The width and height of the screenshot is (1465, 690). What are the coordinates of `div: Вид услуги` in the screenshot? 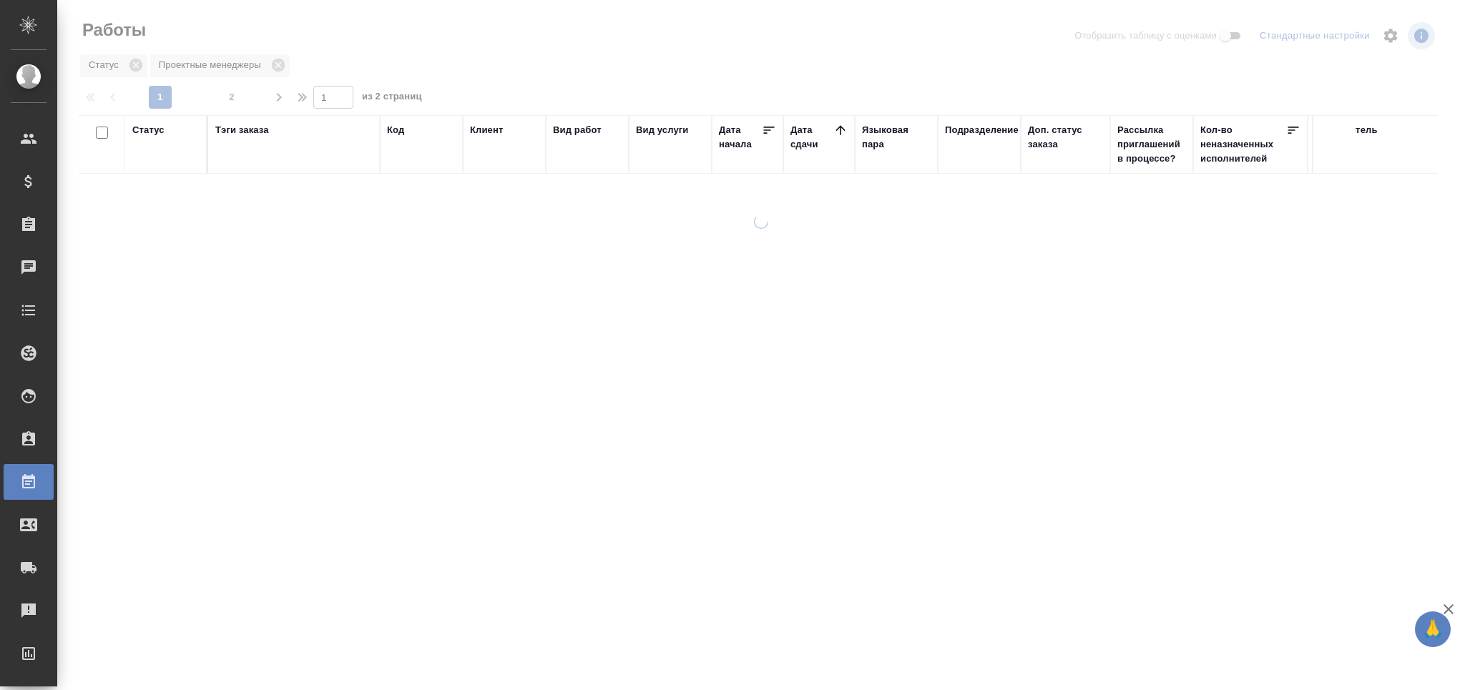 It's located at (662, 130).